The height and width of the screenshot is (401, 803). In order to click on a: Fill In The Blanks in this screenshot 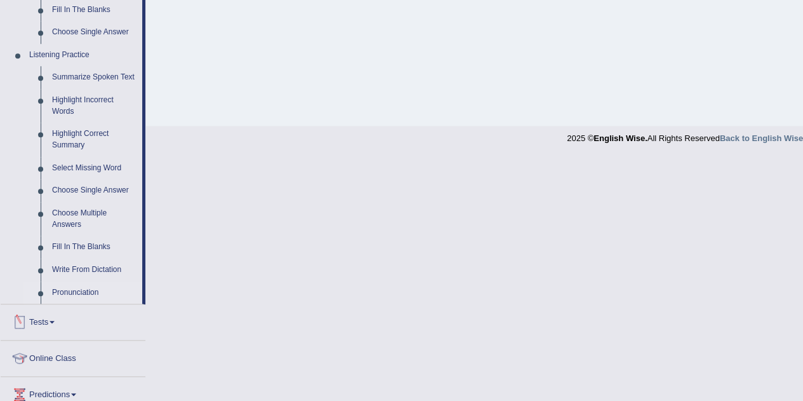, I will do `click(94, 247)`.